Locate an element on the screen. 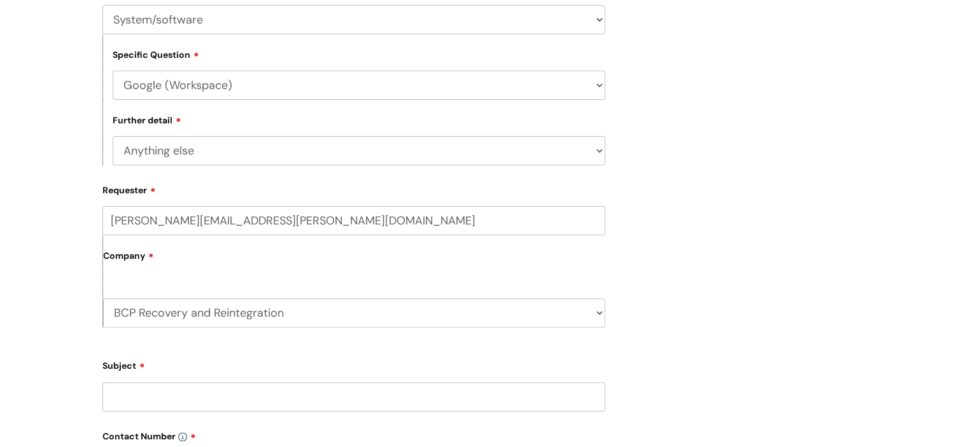 Image resolution: width=968 pixels, height=447 pixels. label: Subject is located at coordinates (354, 364).